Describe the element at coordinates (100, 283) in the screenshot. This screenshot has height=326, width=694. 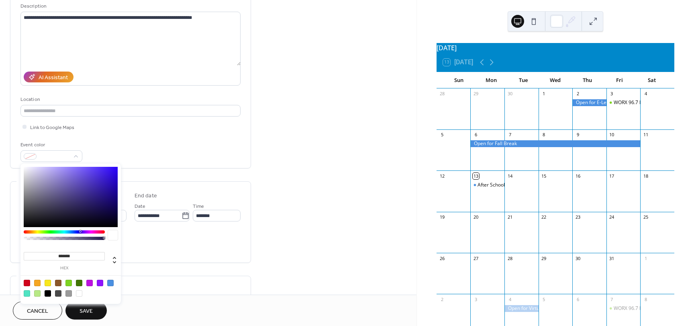
I see `div: #9013FE` at that location.